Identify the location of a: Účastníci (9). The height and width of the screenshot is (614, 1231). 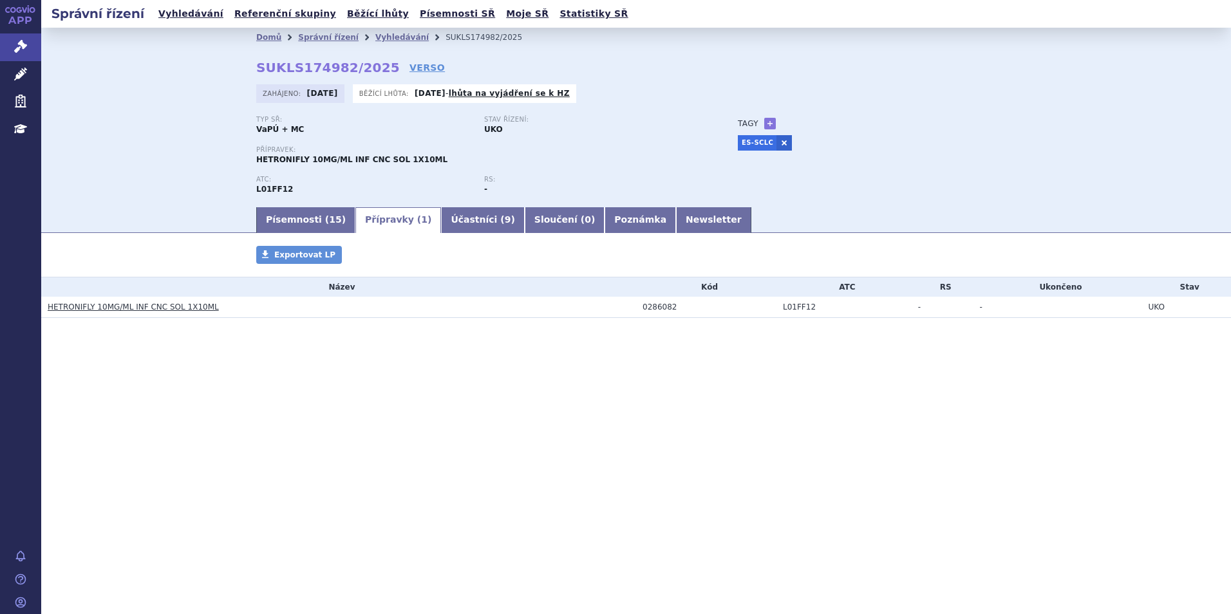
(482, 220).